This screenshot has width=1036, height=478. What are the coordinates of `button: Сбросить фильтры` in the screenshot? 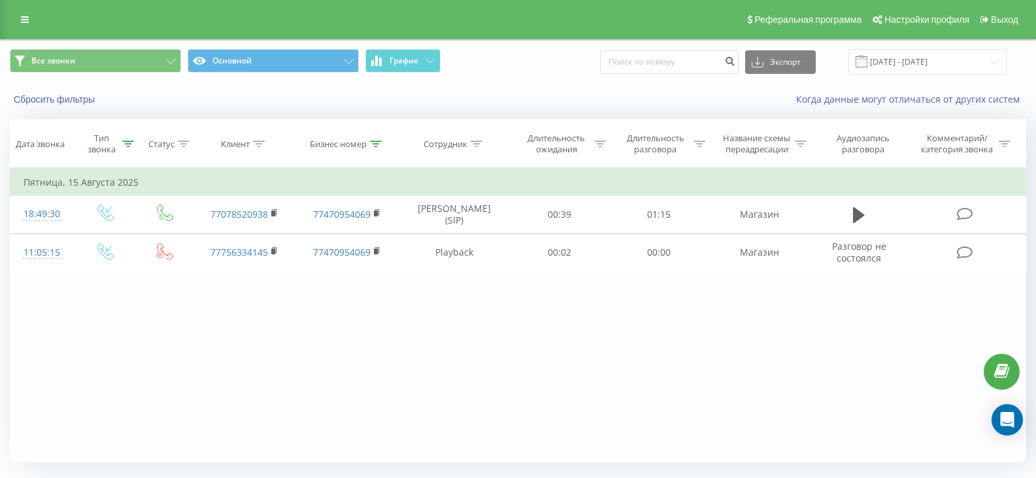 It's located at (56, 99).